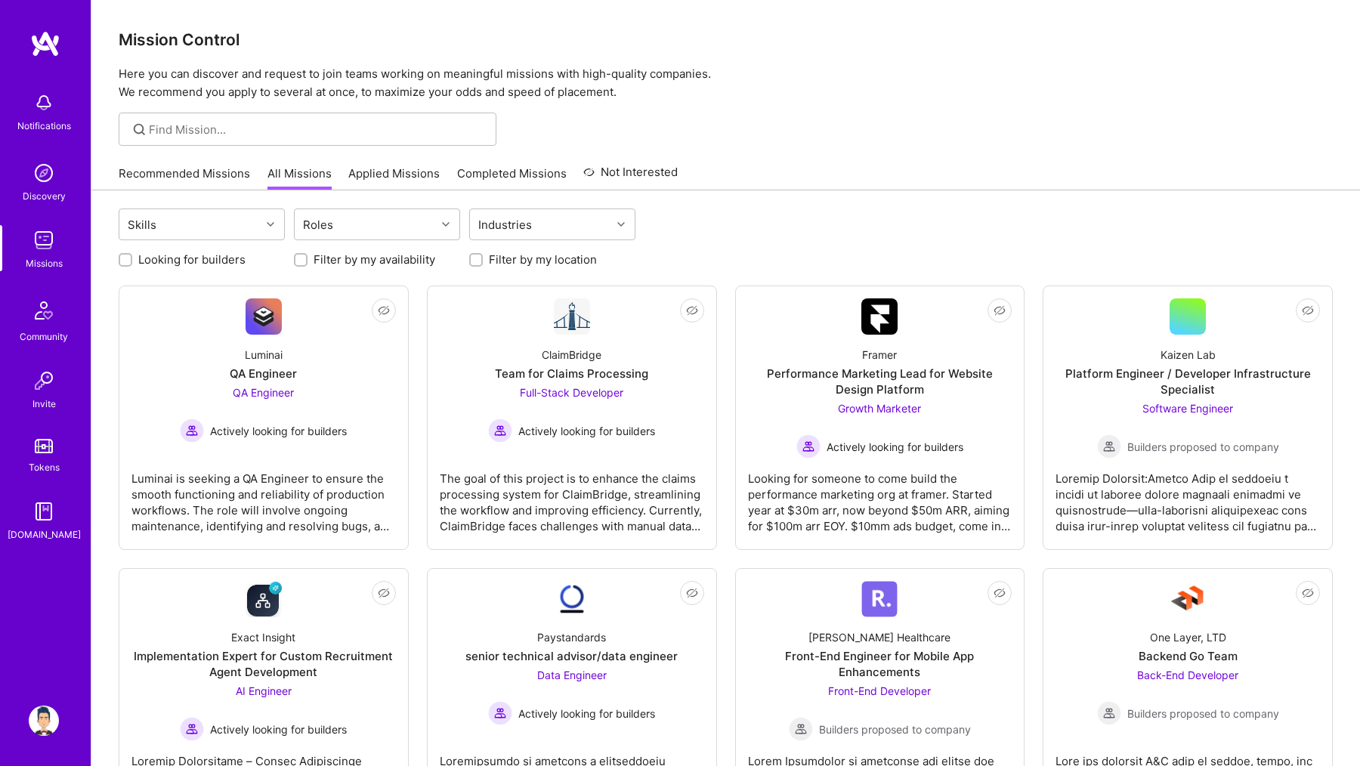 Image resolution: width=1360 pixels, height=766 pixels. Describe the element at coordinates (1188, 354) in the screenshot. I see `div: Kaizen Lab` at that location.